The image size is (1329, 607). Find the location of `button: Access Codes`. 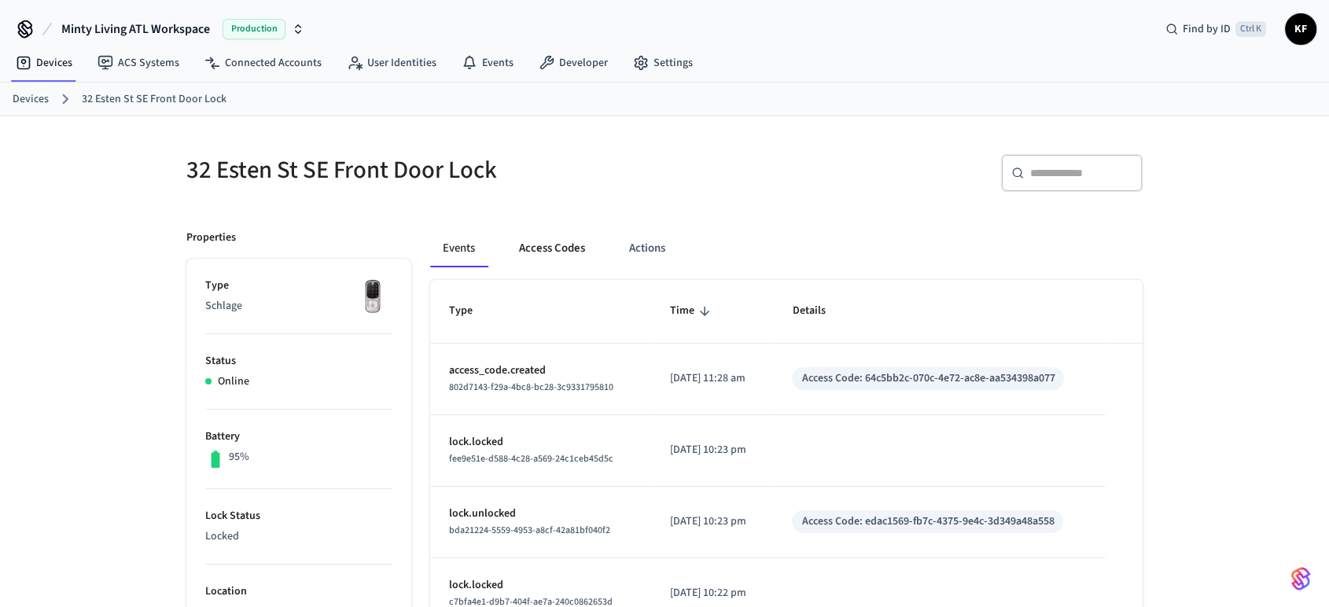

button: Access Codes is located at coordinates (552, 248).